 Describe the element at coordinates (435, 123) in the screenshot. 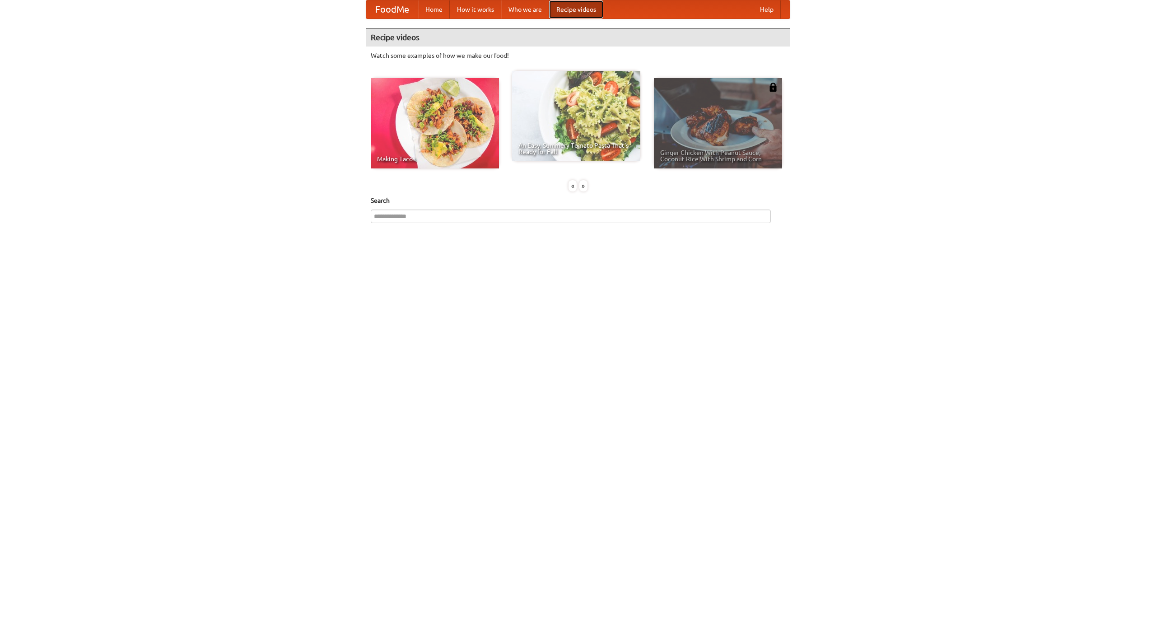

I see `a: Making Tacos` at that location.